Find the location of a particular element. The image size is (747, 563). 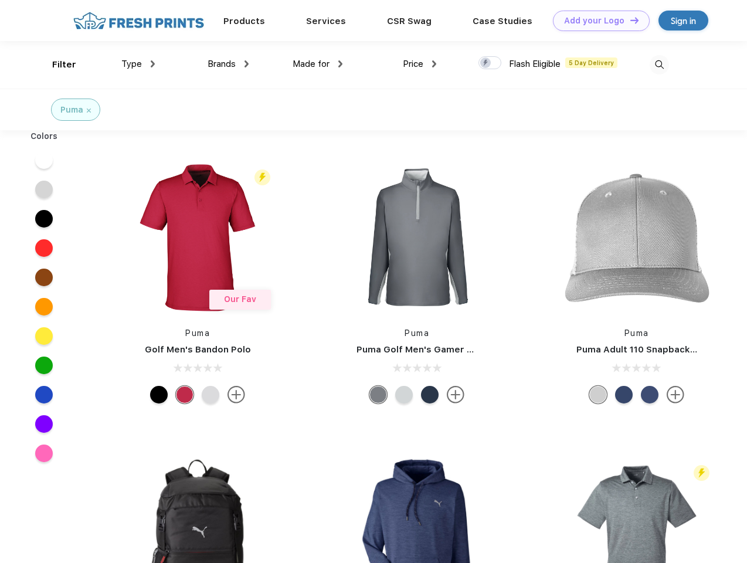

span: 5 Day Delivery is located at coordinates (591, 63).